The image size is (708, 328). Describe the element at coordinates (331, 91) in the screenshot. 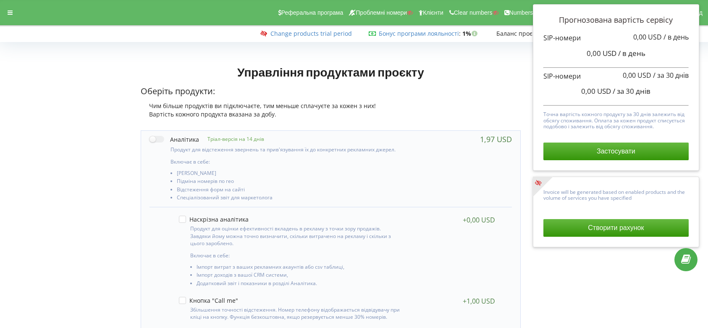

I see `p: Оберіть продукти:` at that location.